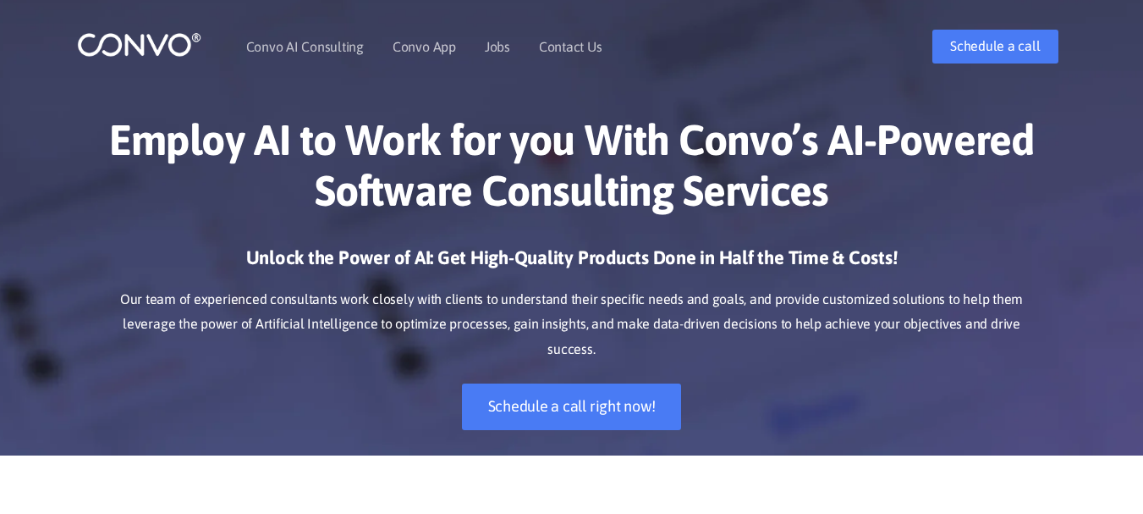 The image size is (1143, 514). What do you see at coordinates (572, 406) in the screenshot?
I see `a: Schedule a call right now!` at bounding box center [572, 406].